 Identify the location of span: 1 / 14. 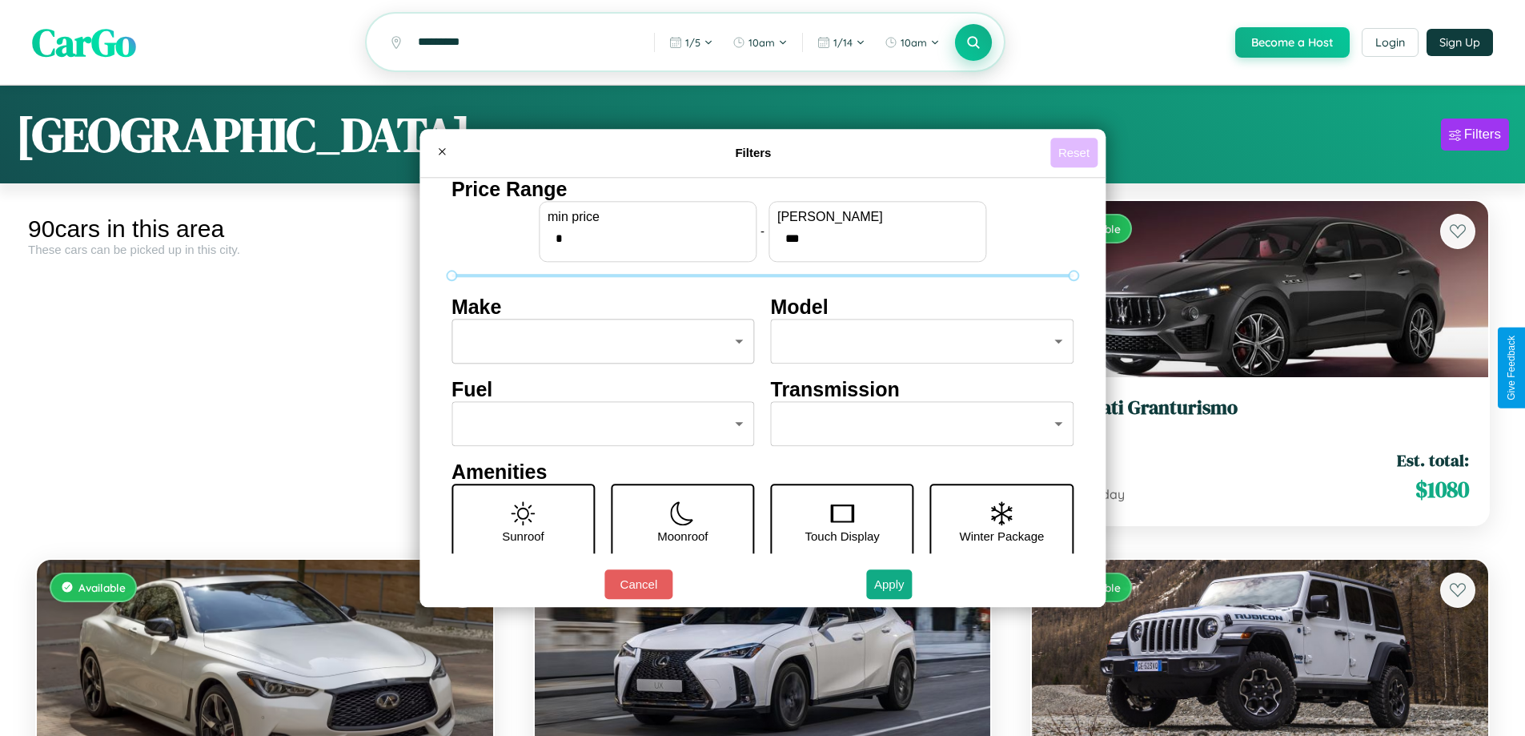
(843, 42).